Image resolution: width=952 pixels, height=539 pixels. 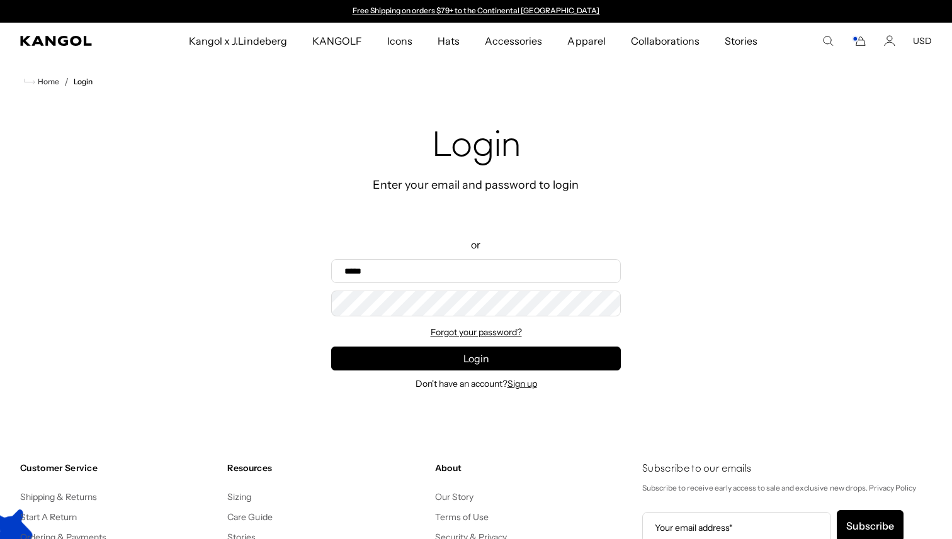 I want to click on h1: Login, so click(x=476, y=147).